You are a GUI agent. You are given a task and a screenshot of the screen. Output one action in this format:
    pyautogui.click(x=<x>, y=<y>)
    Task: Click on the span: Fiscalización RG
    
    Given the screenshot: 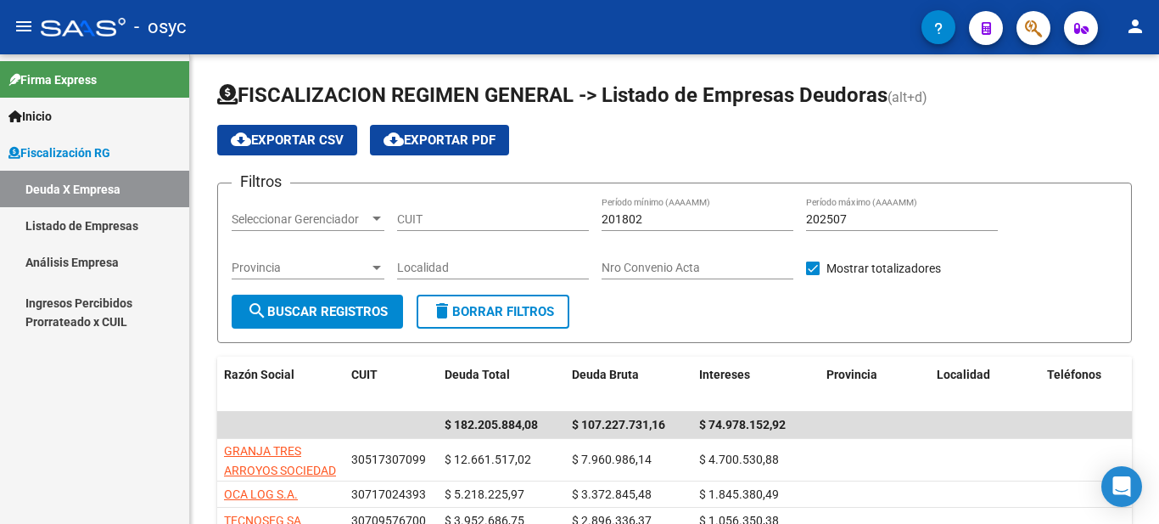 What is the action you would take?
    pyautogui.click(x=59, y=153)
    